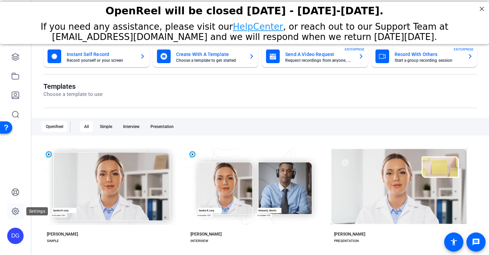 Image resolution: width=489 pixels, height=255 pixels. What do you see at coordinates (244, 30) in the screenshot?
I see `span: If you need any assistance, please visit our , or reach out to our Support Team at [EMAIL_ADDRESS...` at bounding box center [244, 30].